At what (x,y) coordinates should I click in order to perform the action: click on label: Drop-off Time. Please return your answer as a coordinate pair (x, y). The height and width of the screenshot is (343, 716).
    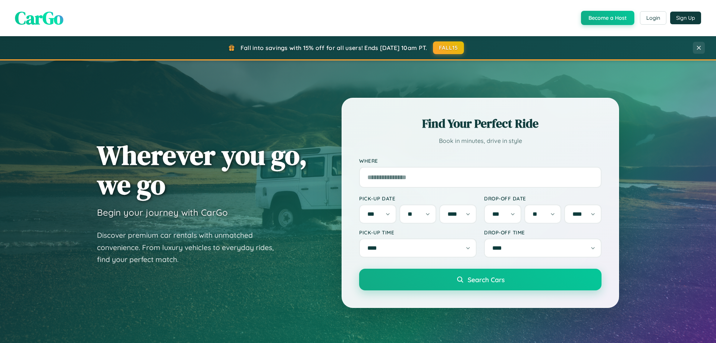
    Looking at the image, I should click on (543, 232).